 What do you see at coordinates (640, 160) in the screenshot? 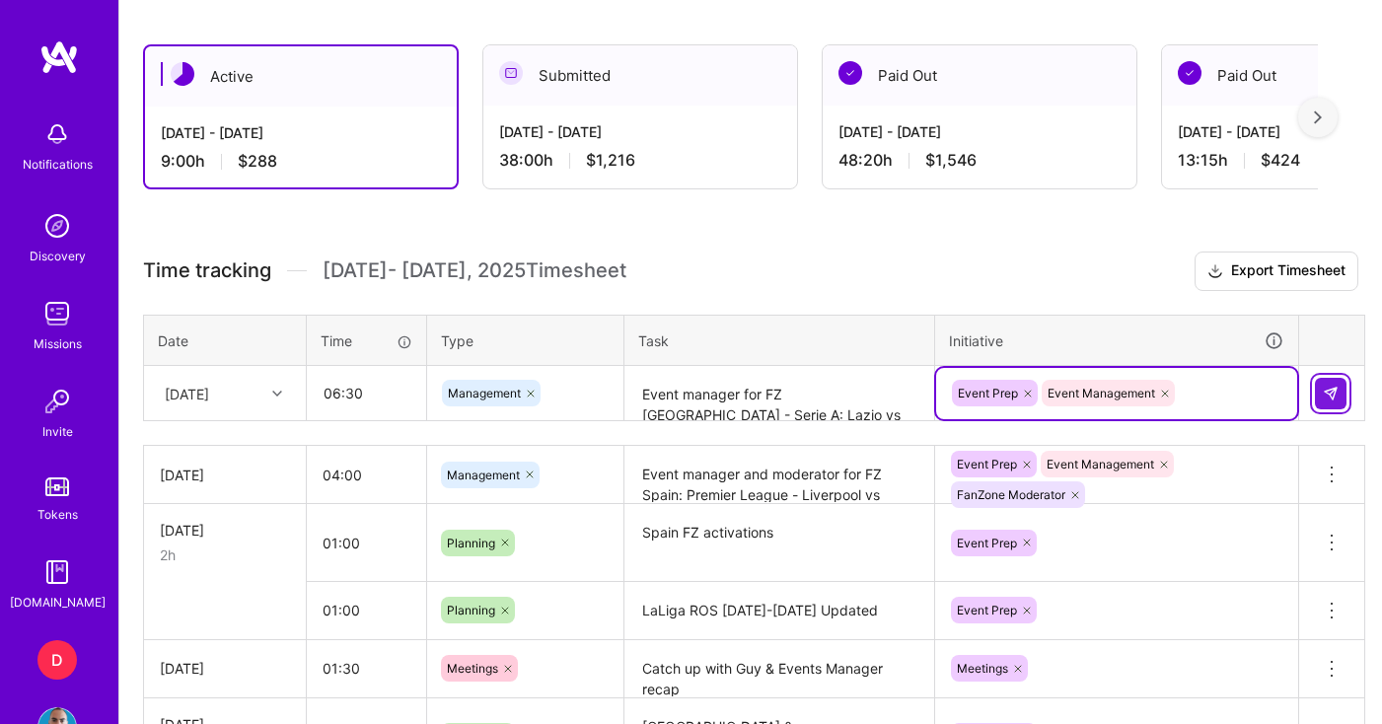
I see `div: 38:00 h` at bounding box center [640, 160].